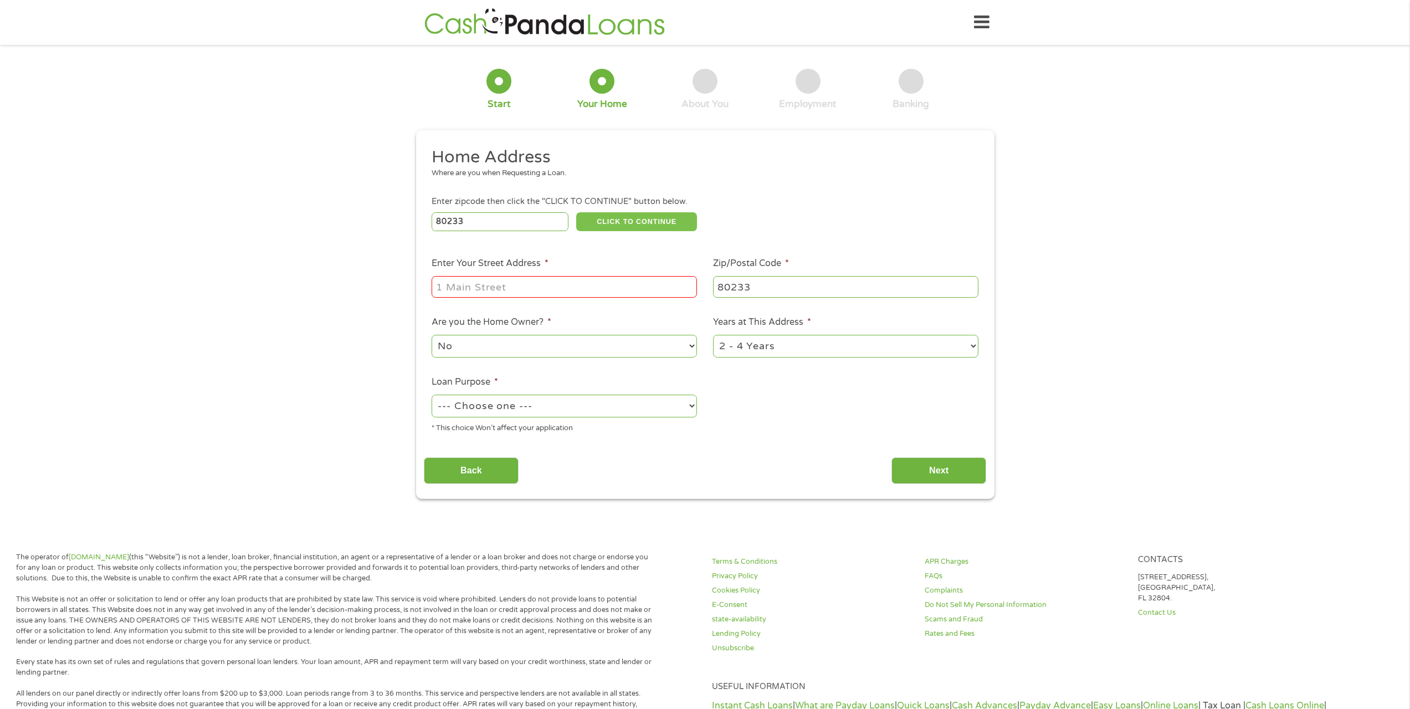  Describe the element at coordinates (701, 173) in the screenshot. I see `div: Where are you when Requesting a Loan.` at that location.